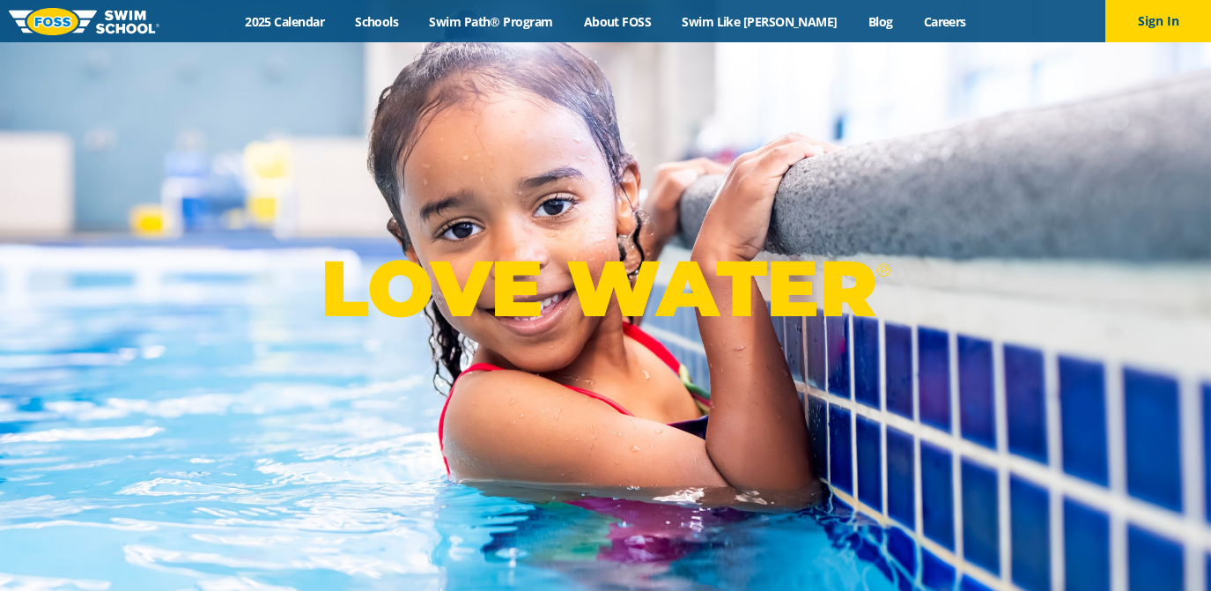 The image size is (1211, 591). Describe the element at coordinates (605, 288) in the screenshot. I see `p: LOVE WATER` at that location.